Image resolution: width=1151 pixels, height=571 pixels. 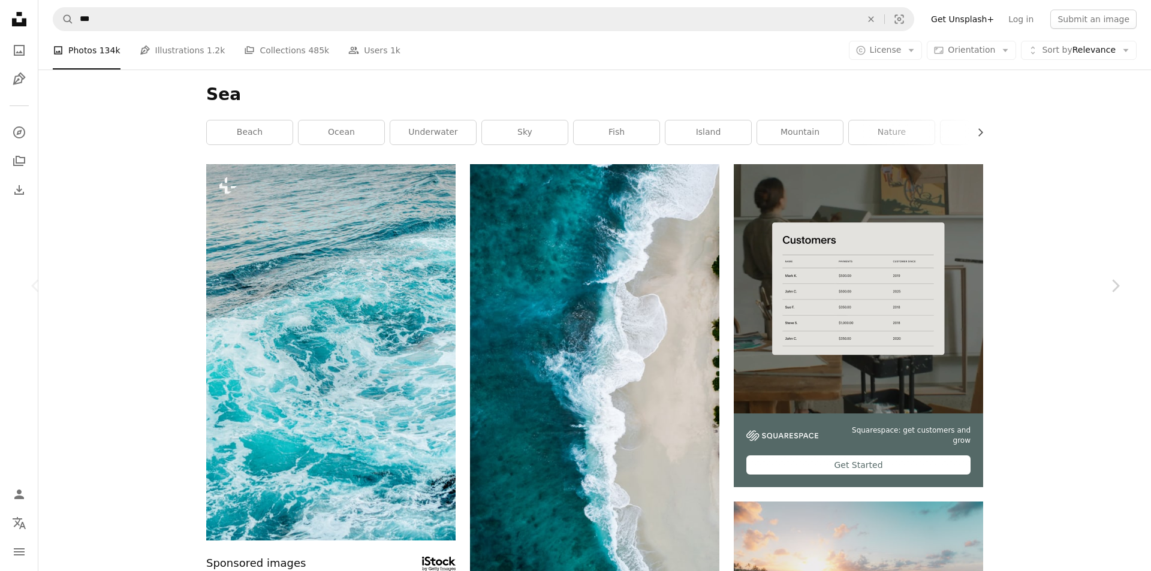 I want to click on a: Next, so click(x=1115, y=286).